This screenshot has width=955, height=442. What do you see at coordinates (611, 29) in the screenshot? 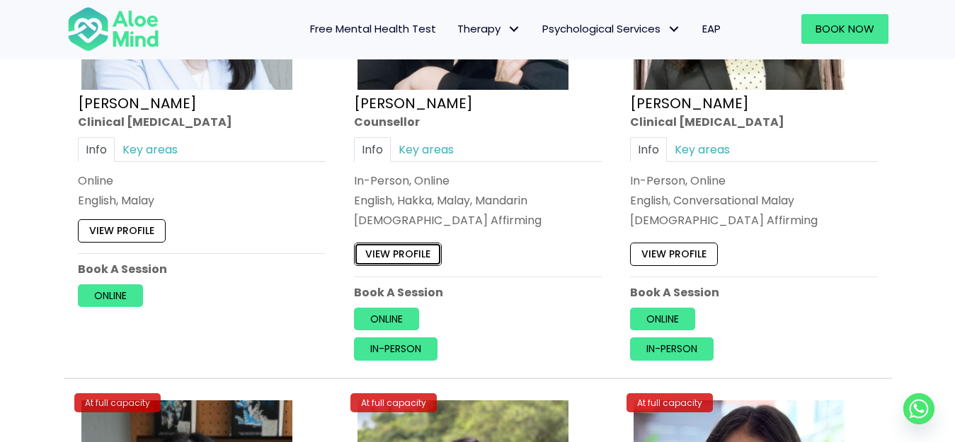
I see `a: Psychological ServicesPsychological Services: submenu` at bounding box center [611, 29].